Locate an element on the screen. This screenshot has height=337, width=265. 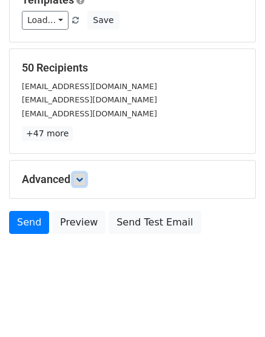
a: Send is located at coordinates (29, 222).